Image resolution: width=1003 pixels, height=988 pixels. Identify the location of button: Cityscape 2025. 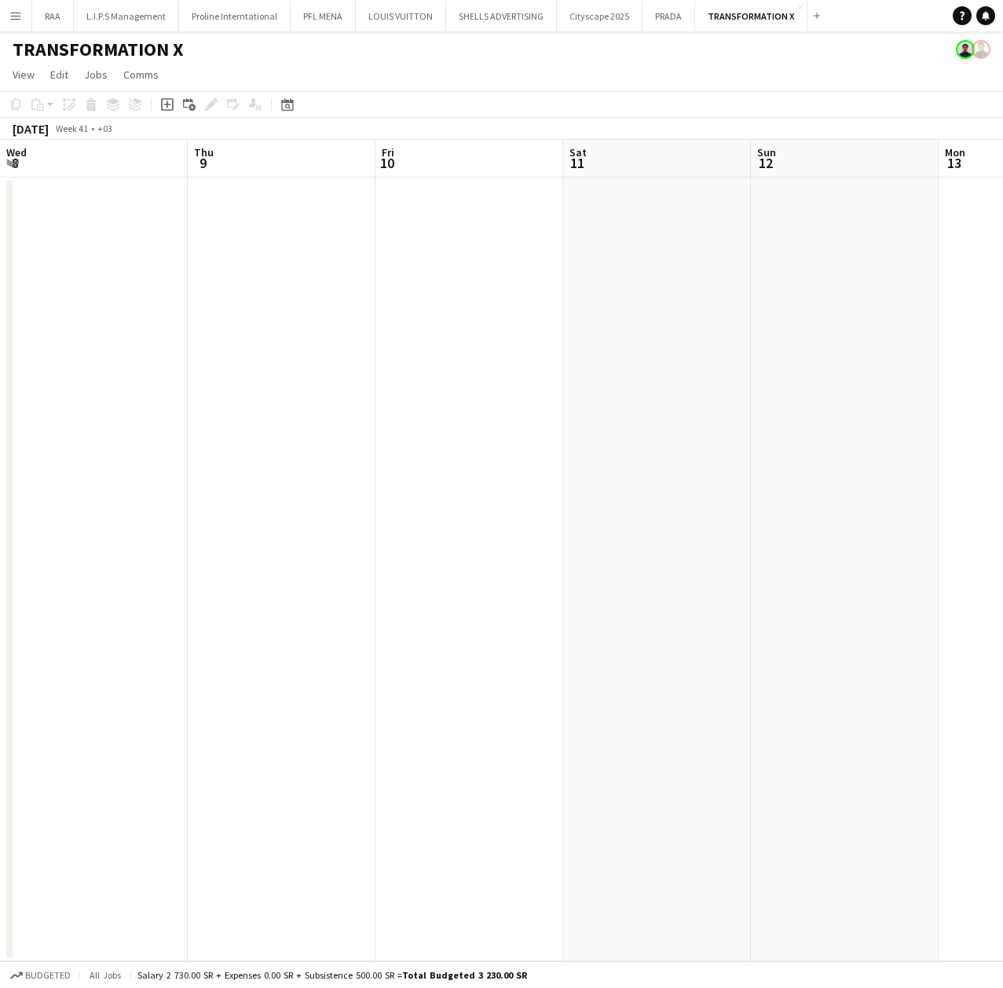
(599, 16).